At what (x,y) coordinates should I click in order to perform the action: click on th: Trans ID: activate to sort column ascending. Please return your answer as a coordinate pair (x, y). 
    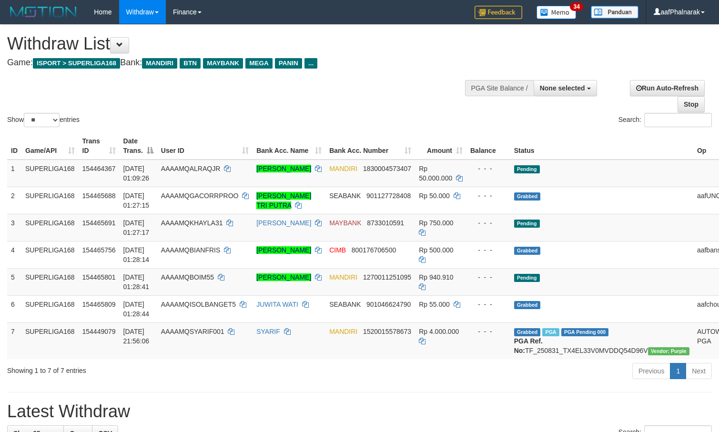
    Looking at the image, I should click on (99, 146).